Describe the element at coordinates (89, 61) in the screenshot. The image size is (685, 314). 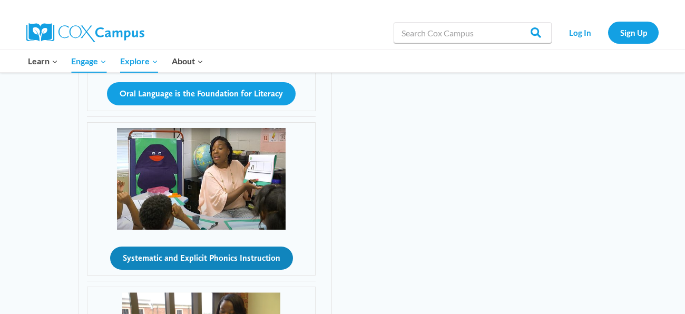
I see `button: Child menu of Engage` at that location.